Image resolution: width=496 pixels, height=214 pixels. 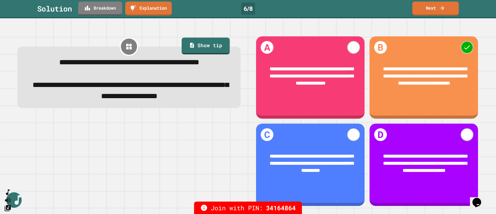 What do you see at coordinates (380, 134) in the screenshot?
I see `h1: D` at bounding box center [380, 134].